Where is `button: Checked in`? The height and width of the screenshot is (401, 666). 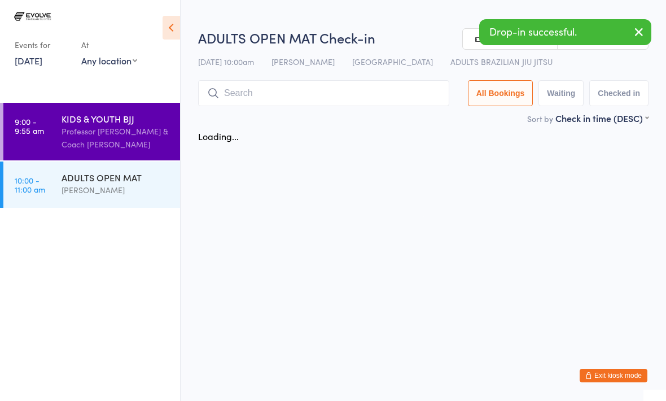 button: Checked in is located at coordinates (619, 93).